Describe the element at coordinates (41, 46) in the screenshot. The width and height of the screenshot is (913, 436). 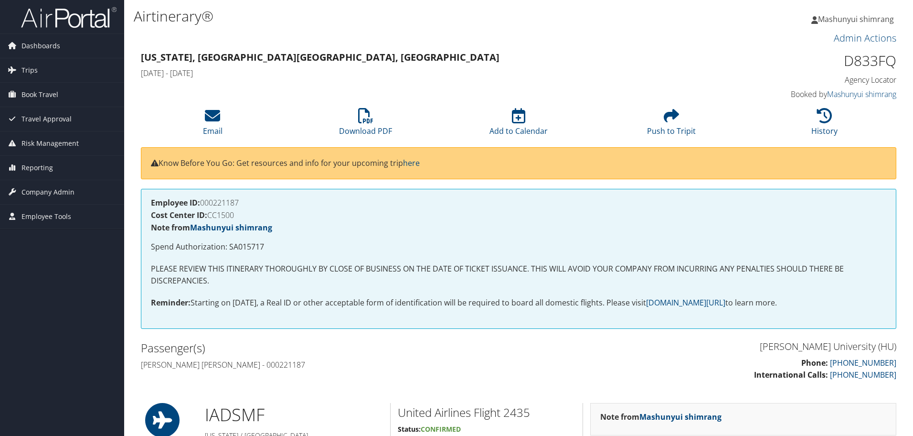
I see `span: Dashboards` at that location.